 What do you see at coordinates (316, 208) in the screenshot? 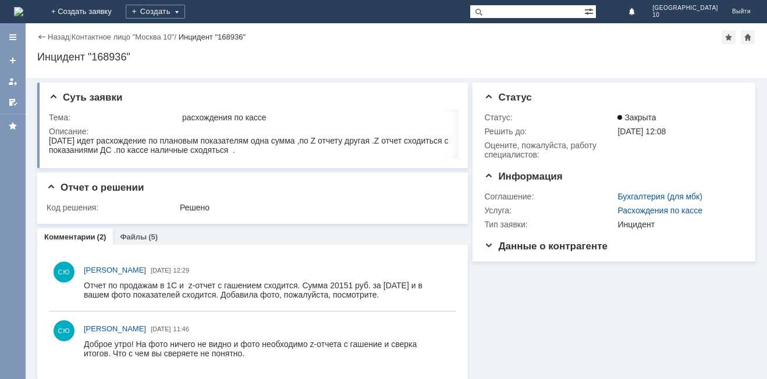
I see `div: Решено` at bounding box center [316, 208].